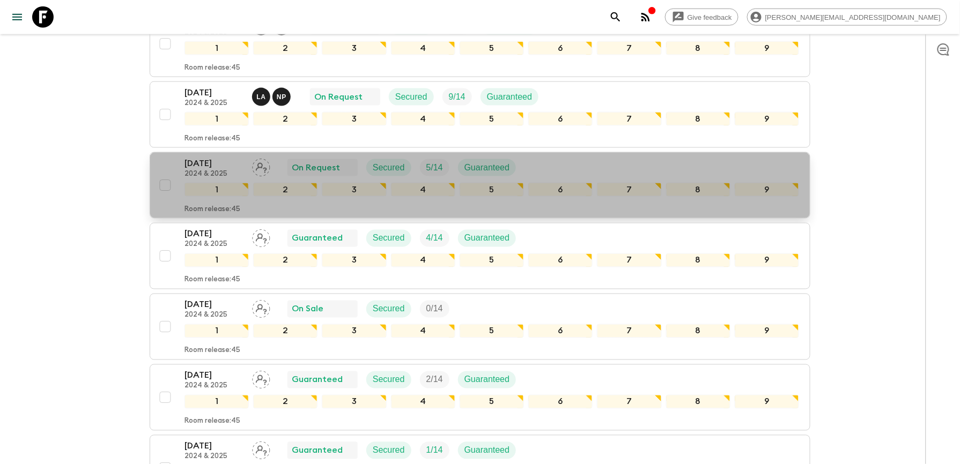 The height and width of the screenshot is (464, 960). What do you see at coordinates (17, 17) in the screenshot?
I see `button: menu` at bounding box center [17, 17].